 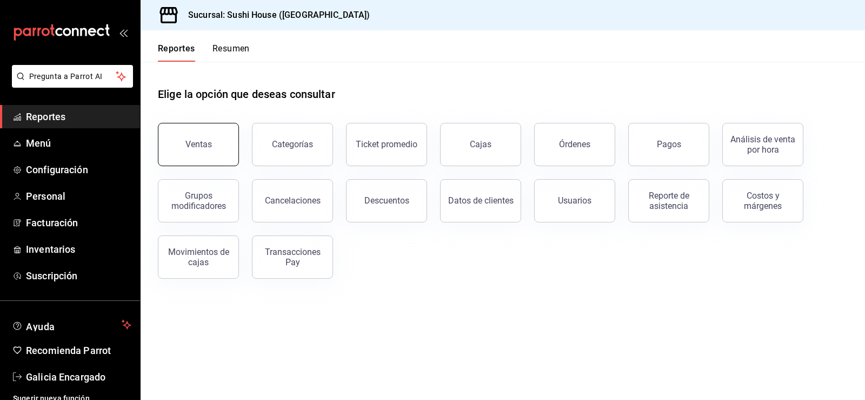 What do you see at coordinates (72, 76) in the screenshot?
I see `button: Pregunta a Parrot AI` at bounding box center [72, 76].